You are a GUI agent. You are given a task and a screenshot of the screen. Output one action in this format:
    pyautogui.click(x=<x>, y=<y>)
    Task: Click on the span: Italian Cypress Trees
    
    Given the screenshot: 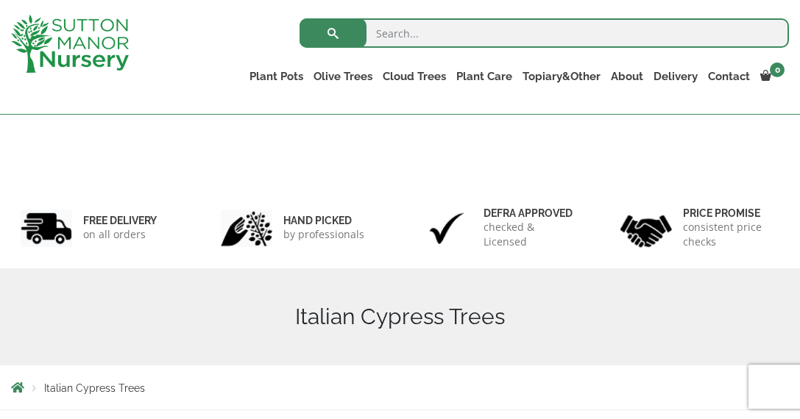 What is the action you would take?
    pyautogui.click(x=94, y=388)
    